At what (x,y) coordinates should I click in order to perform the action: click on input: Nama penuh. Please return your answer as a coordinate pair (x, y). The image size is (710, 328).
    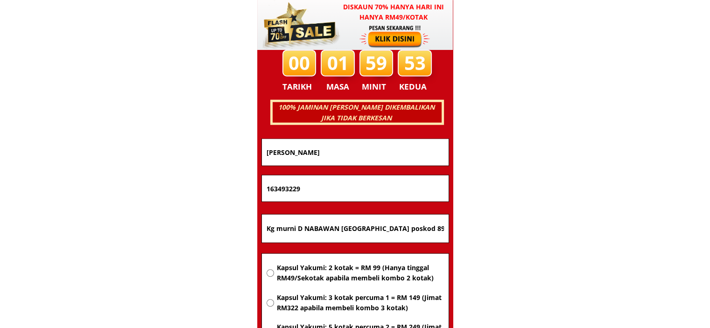
    Looking at the image, I should click on (355, 152).